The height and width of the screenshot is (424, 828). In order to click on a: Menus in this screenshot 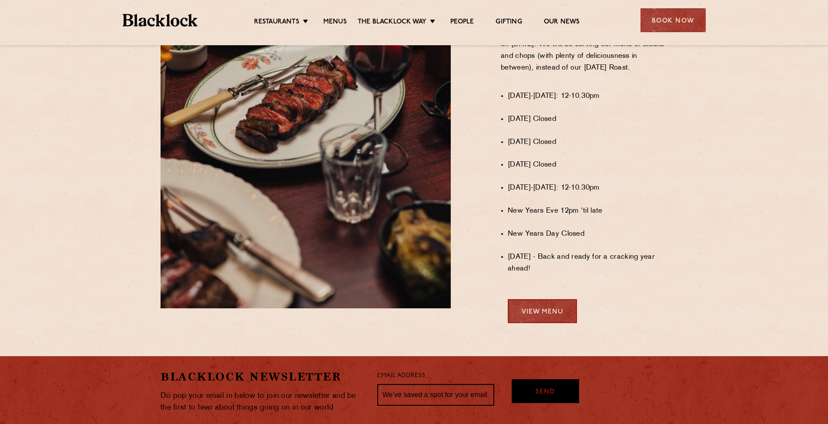, I will do `click(335, 23)`.